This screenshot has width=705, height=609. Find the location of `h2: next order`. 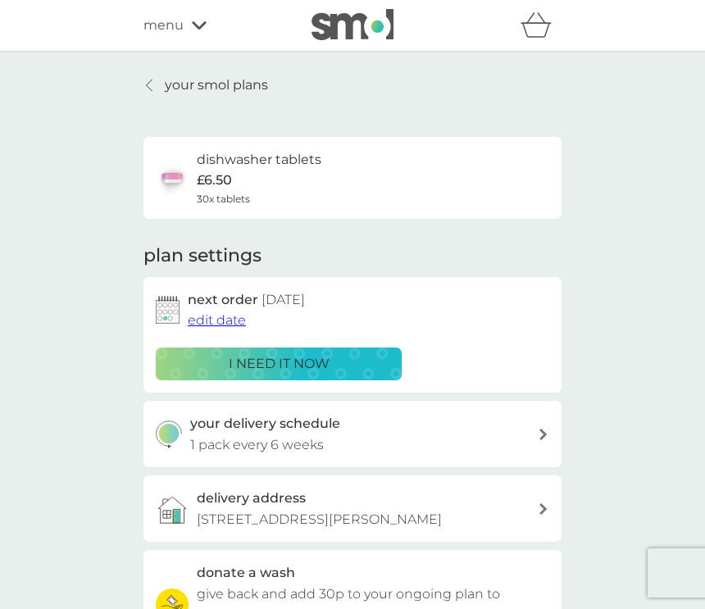

h2: next order is located at coordinates (246, 300).